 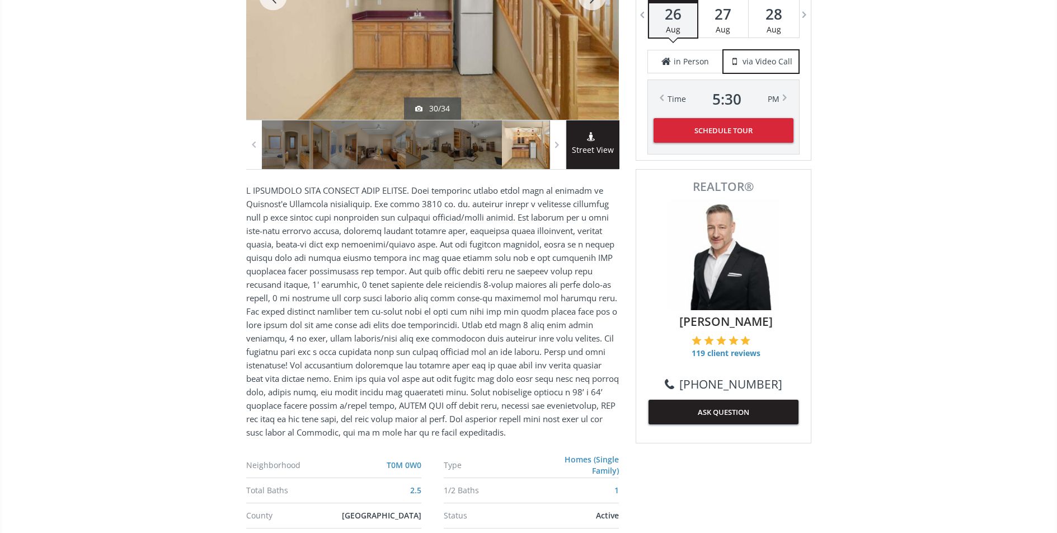 What do you see at coordinates (727, 99) in the screenshot?
I see `span: 5 : 30` at bounding box center [727, 99].